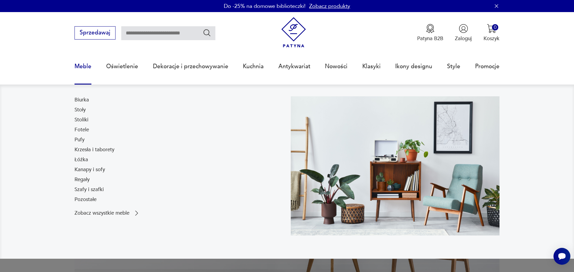 This screenshot has width=574, height=272. What do you see at coordinates (491, 38) in the screenshot?
I see `p: Koszyk` at bounding box center [491, 38].